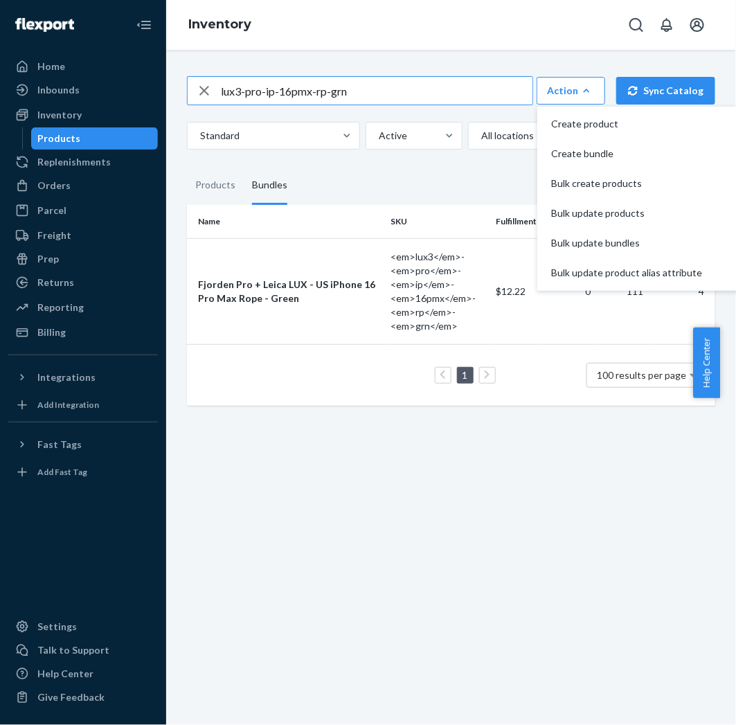 The height and width of the screenshot is (725, 736). What do you see at coordinates (623, 291) in the screenshot?
I see `td: 111` at bounding box center [623, 291].